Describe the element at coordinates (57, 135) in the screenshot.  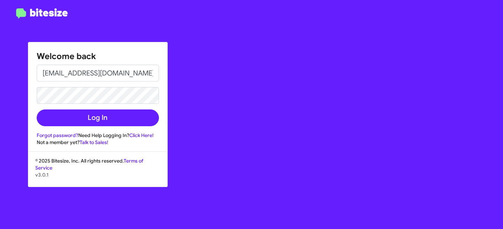
I see `a: Forgot password?` at that location.